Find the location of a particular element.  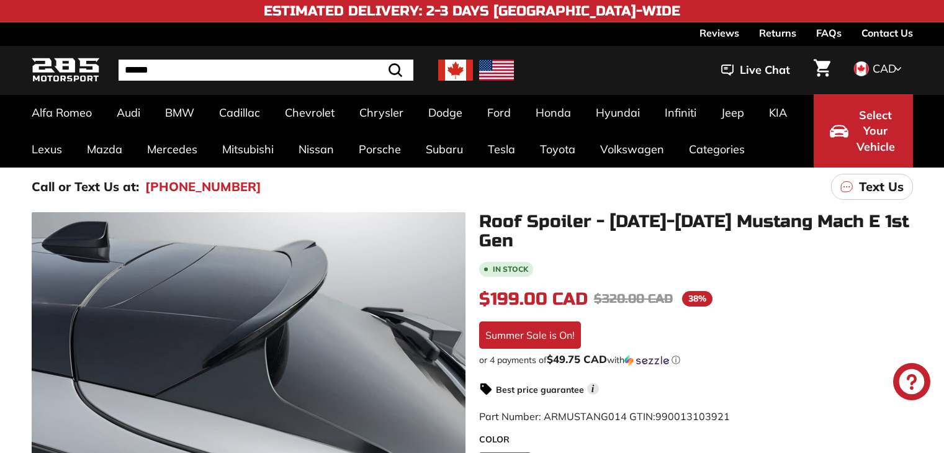

a: Chrysler is located at coordinates (381, 112).